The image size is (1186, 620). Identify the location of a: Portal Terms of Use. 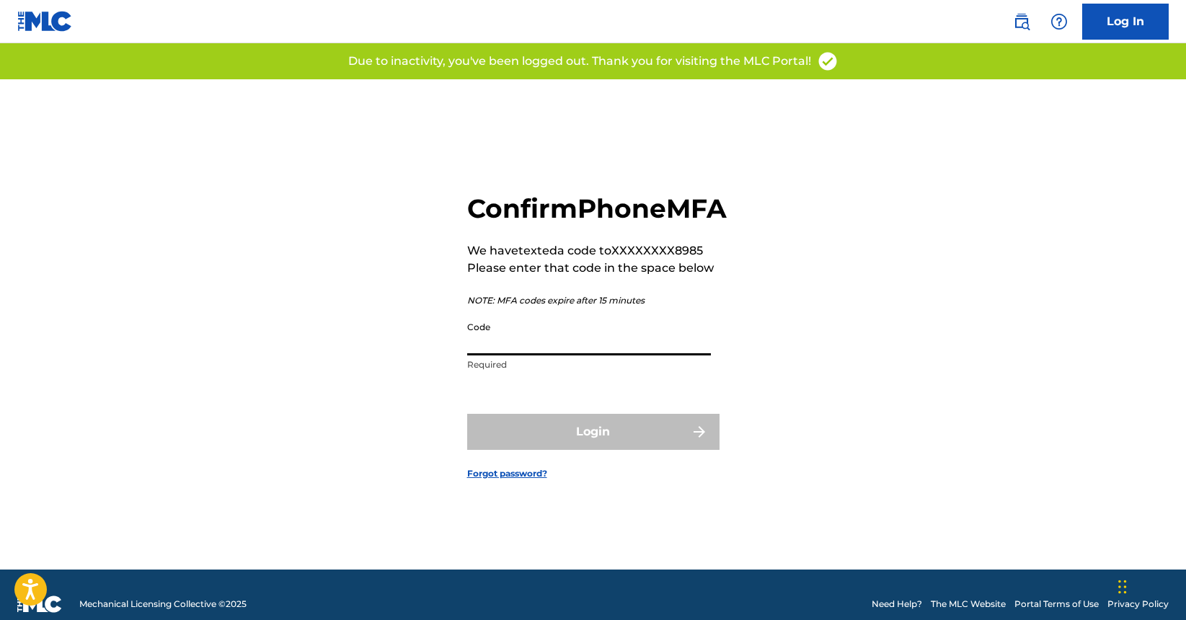
(1056, 604).